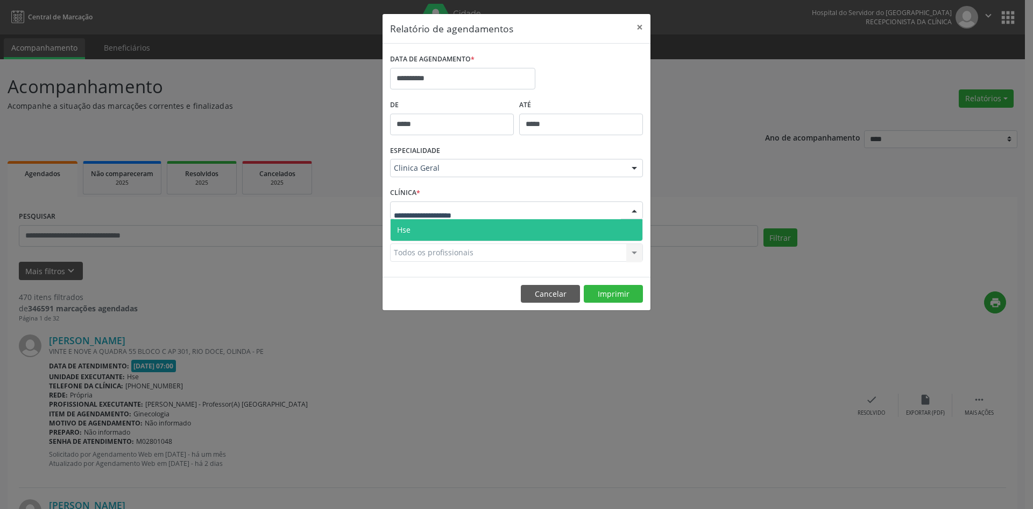  I want to click on label: DATA DE AGENDAMENTO, so click(432, 59).